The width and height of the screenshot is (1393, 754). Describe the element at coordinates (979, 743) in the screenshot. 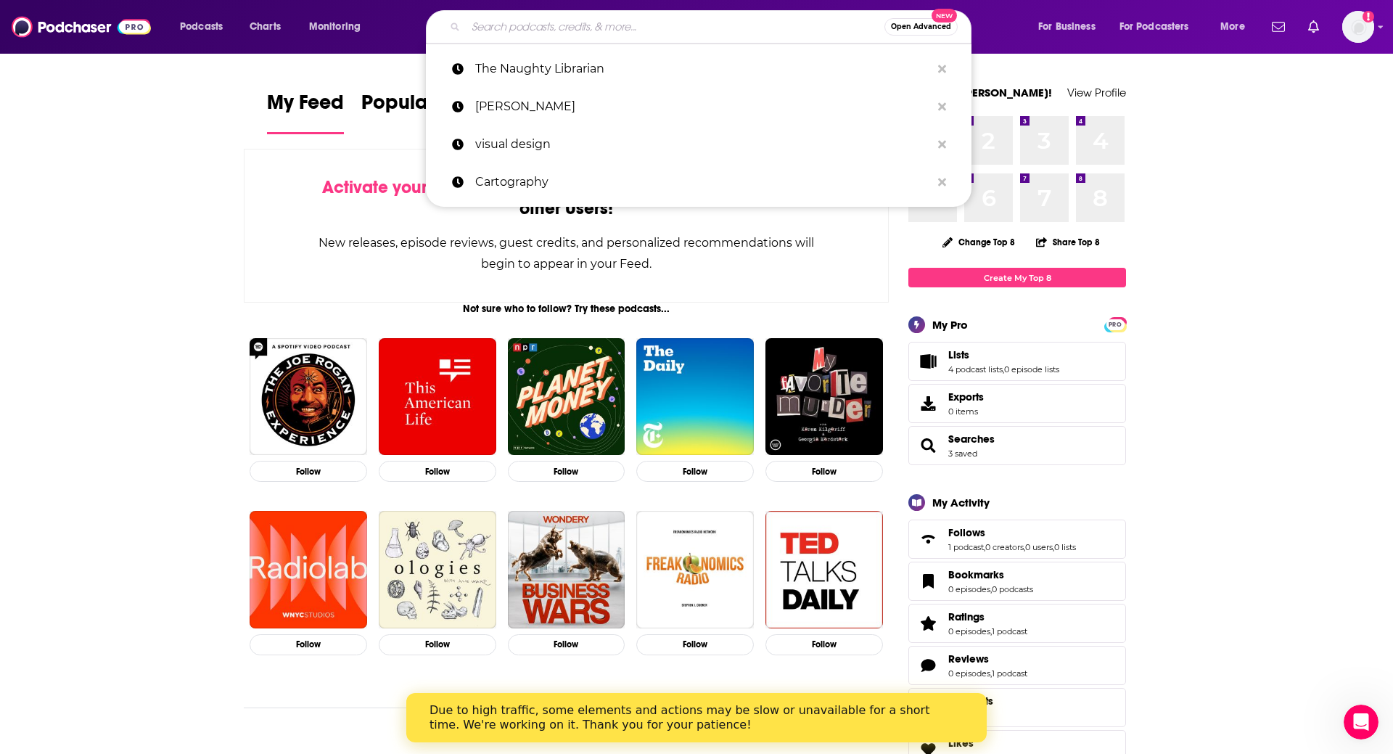

I see `a: Likes` at that location.